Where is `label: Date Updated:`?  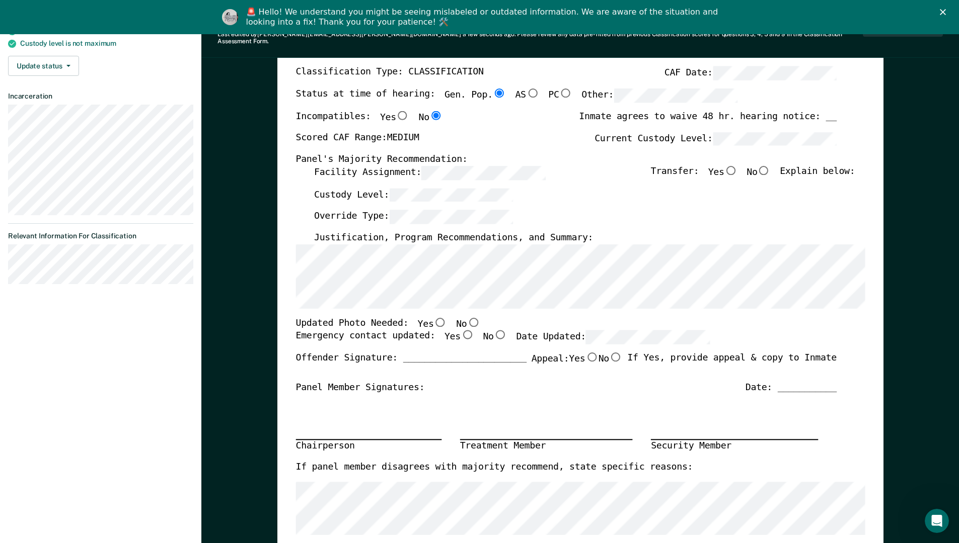
label: Date Updated: is located at coordinates (612, 338).